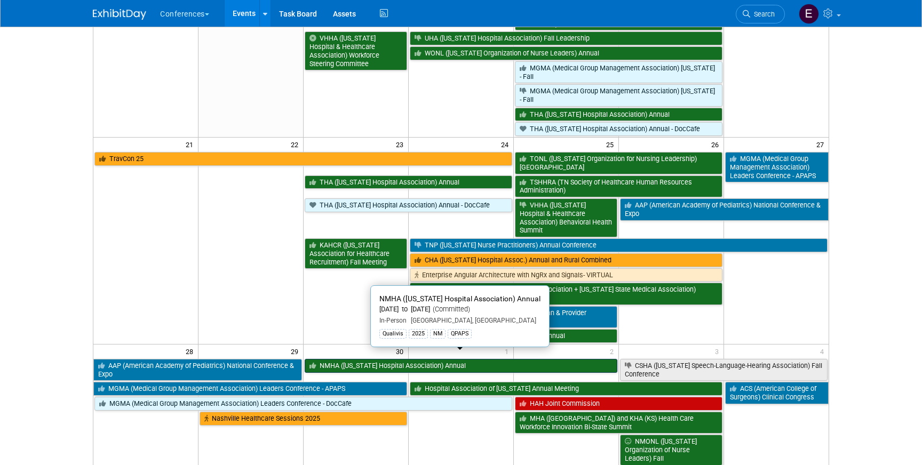  What do you see at coordinates (450, 309) in the screenshot?
I see `span: (Committed)` at bounding box center [450, 309].